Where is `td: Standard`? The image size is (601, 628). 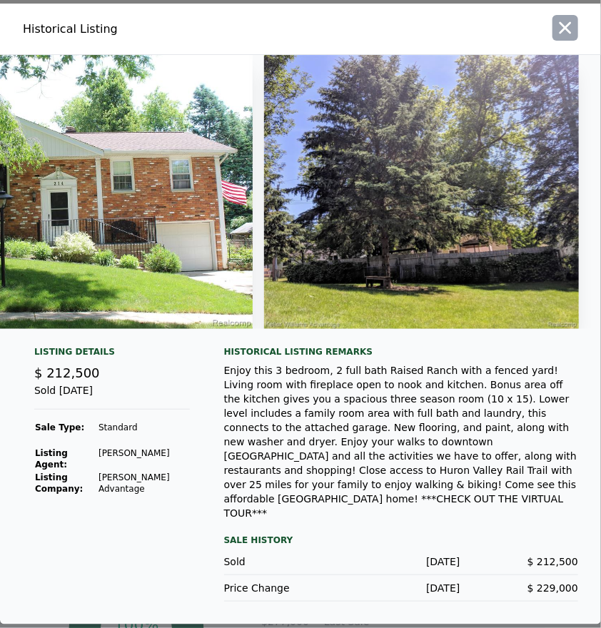 td: Standard is located at coordinates (144, 428).